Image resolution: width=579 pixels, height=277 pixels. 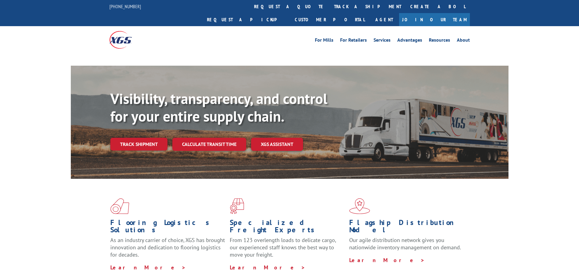 What do you see at coordinates (237, 206) in the screenshot?
I see `img: xgs-icon-focused-on-flooring-red` at bounding box center [237, 206].